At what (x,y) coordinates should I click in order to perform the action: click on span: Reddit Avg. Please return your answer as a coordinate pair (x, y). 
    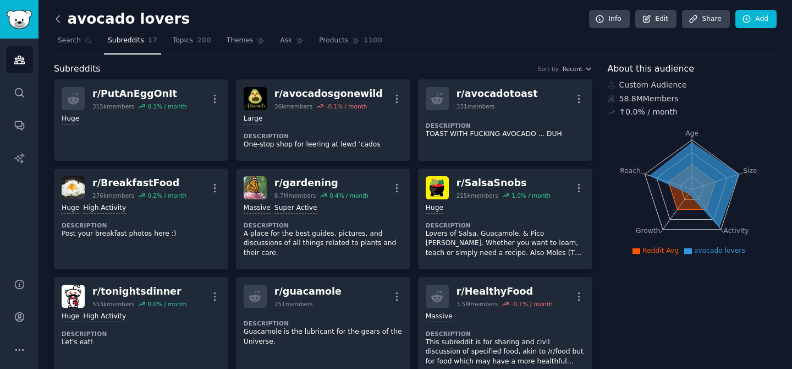
    Looking at the image, I should click on (661, 250).